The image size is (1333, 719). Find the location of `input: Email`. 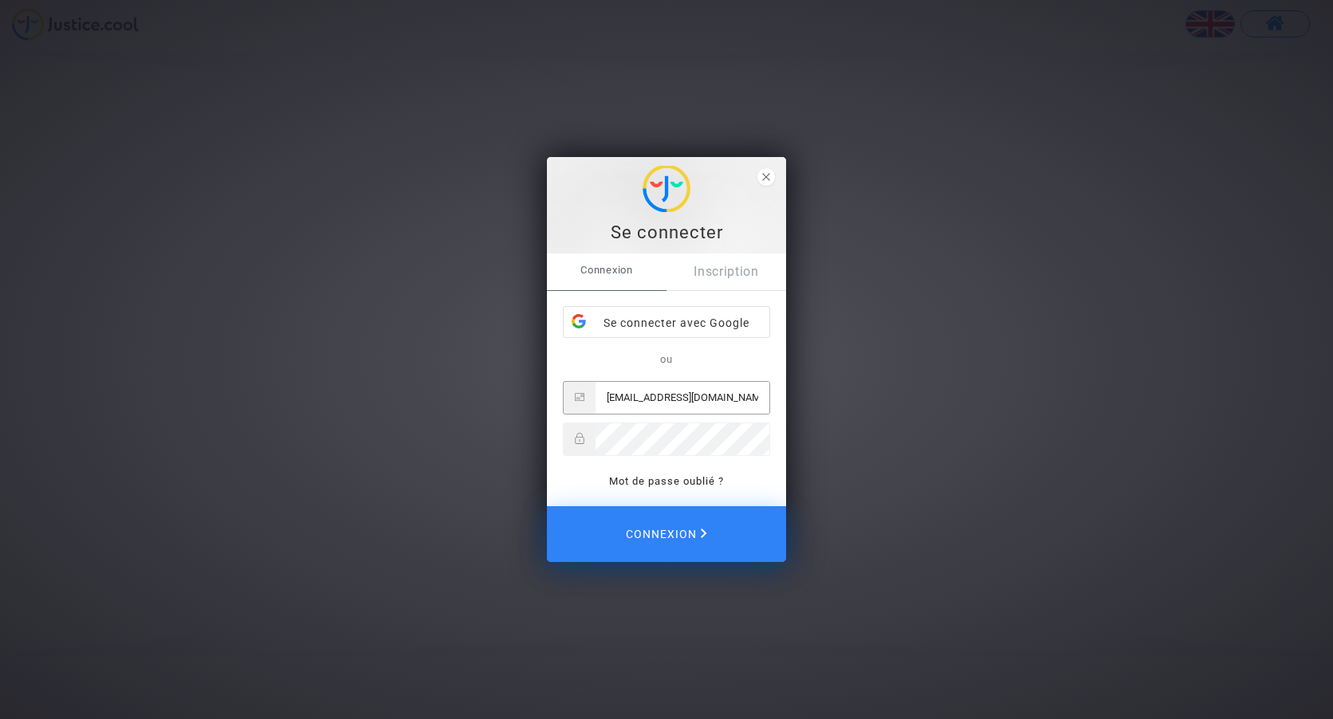

input: Email is located at coordinates (682, 398).